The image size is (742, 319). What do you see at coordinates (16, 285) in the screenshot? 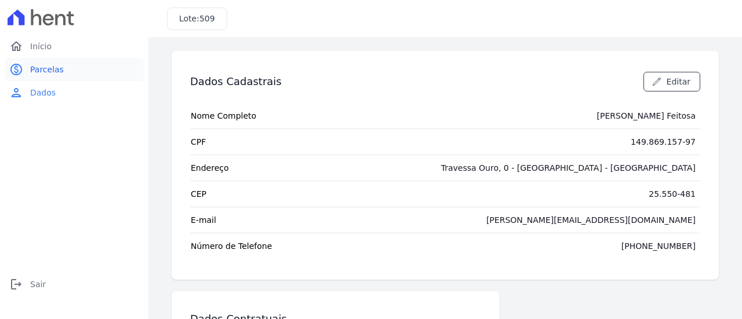
I see `i: logout` at bounding box center [16, 285].